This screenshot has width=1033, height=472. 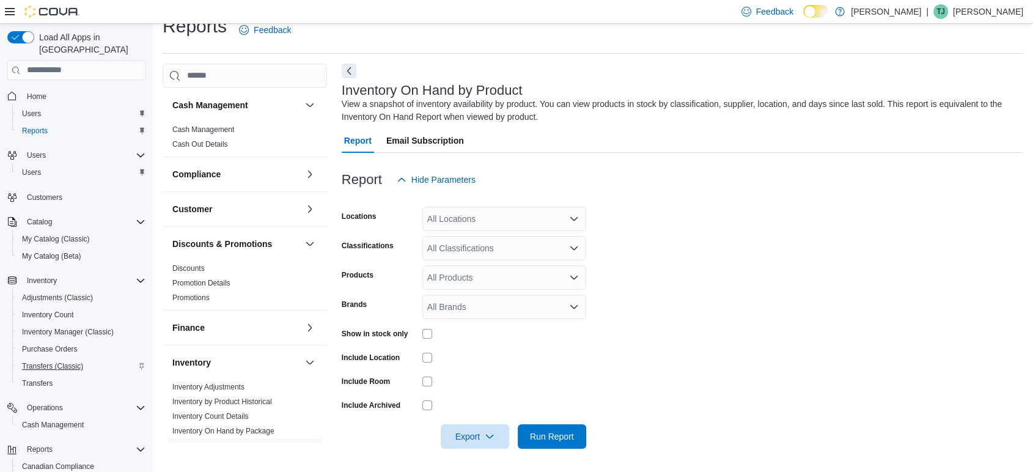 I want to click on button: Finance, so click(x=310, y=328).